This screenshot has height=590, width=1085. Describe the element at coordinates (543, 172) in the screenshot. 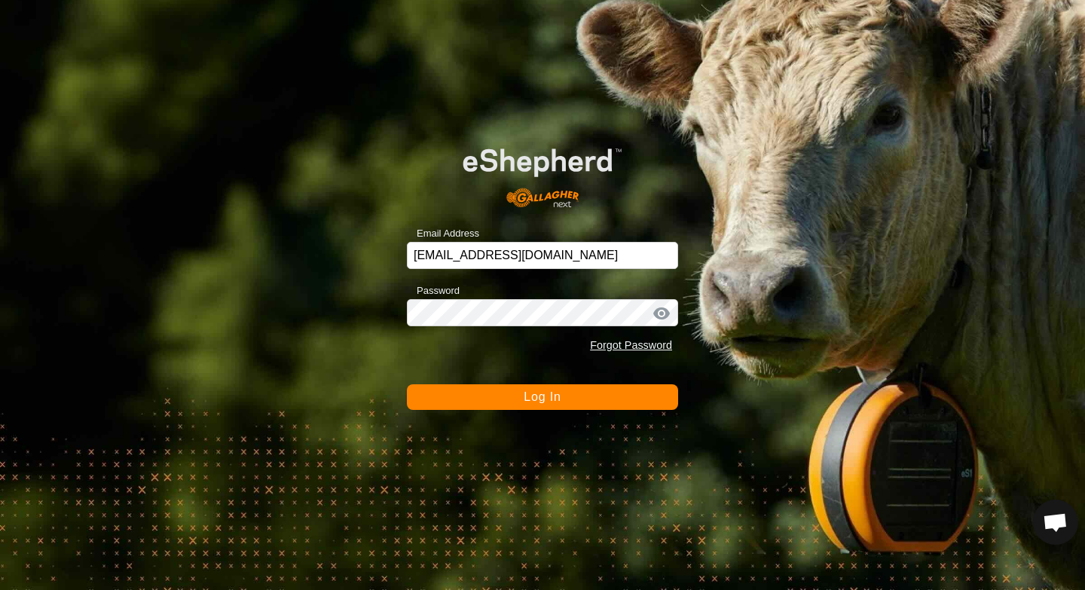

I see `img: E-shepherd Logo` at that location.